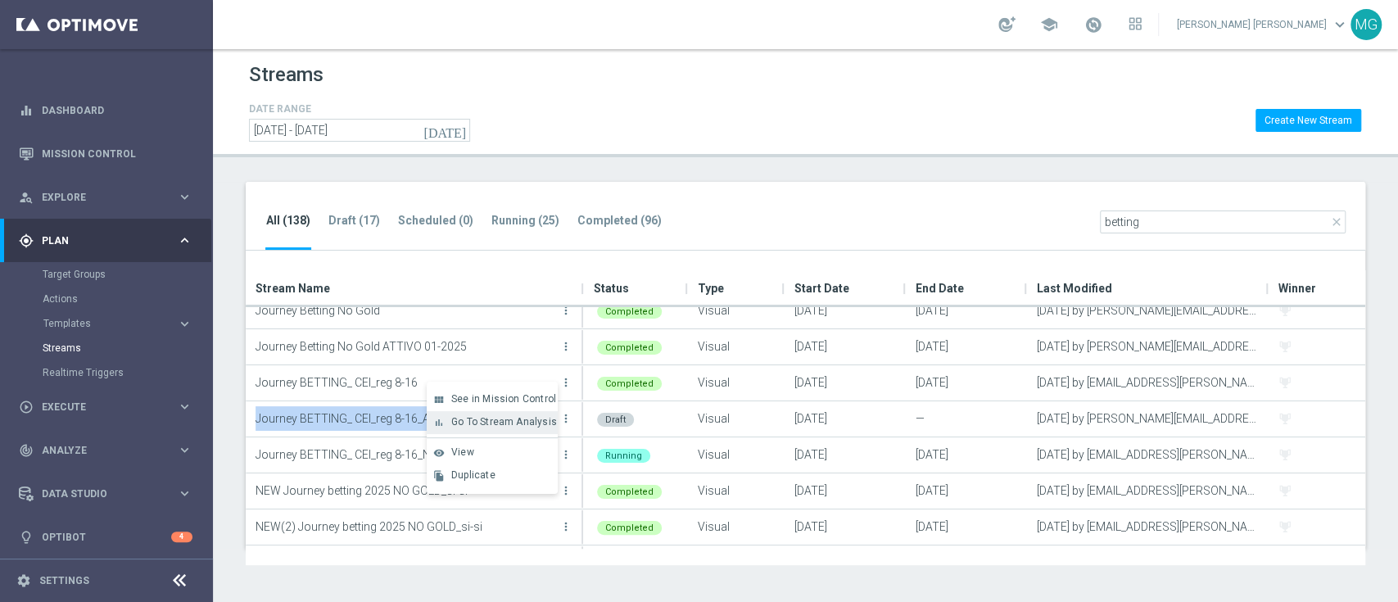 This screenshot has height=602, width=1398. What do you see at coordinates (26, 241) in the screenshot?
I see `i: gps_fixed` at bounding box center [26, 241].